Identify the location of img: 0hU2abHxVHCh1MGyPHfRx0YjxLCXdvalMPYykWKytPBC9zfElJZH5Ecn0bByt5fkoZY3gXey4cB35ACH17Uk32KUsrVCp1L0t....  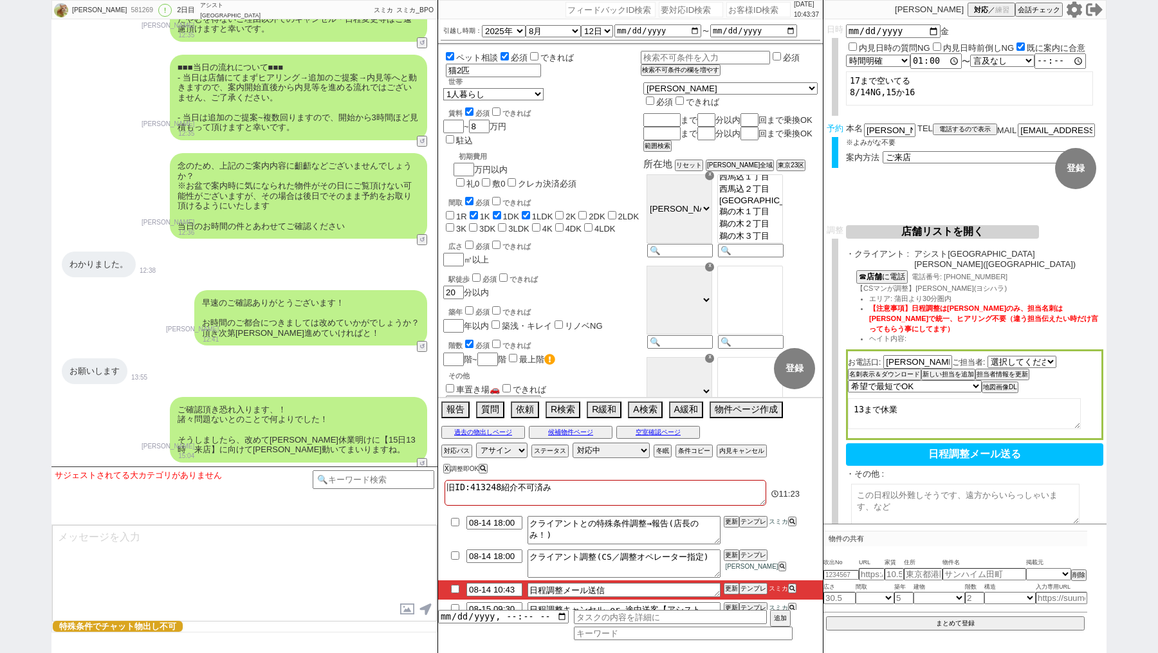
(61, 10).